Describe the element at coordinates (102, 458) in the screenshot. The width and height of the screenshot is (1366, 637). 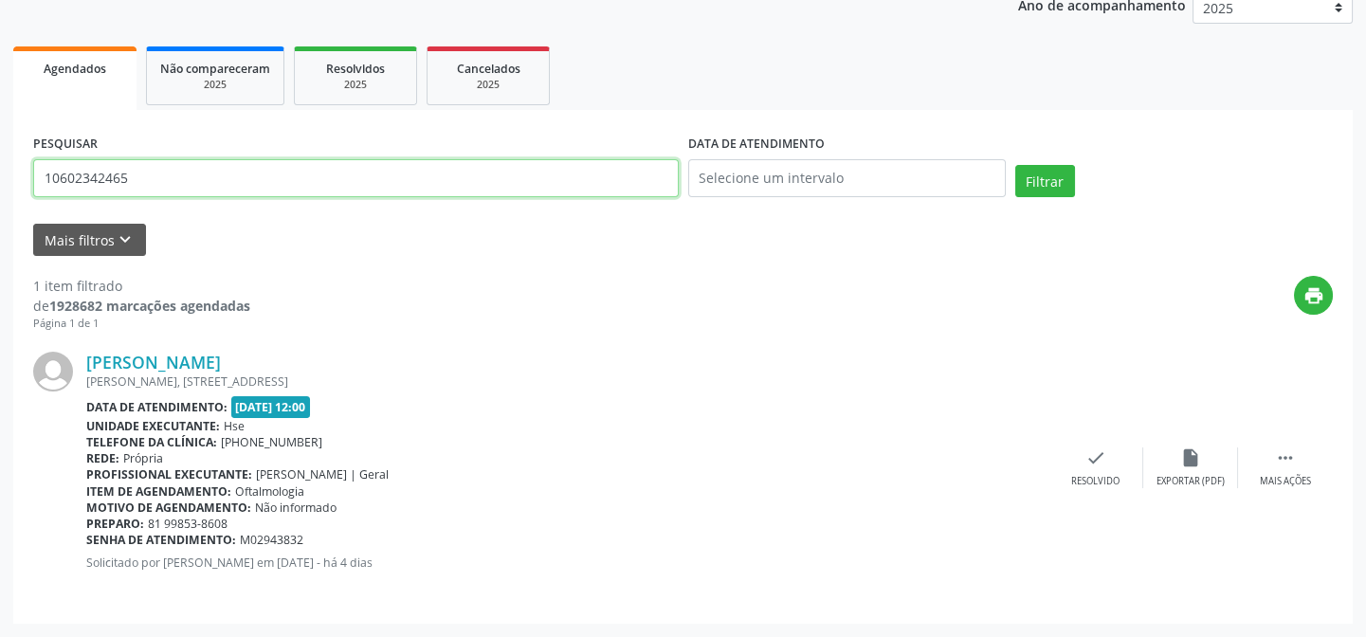
I see `b: Rede:` at that location.